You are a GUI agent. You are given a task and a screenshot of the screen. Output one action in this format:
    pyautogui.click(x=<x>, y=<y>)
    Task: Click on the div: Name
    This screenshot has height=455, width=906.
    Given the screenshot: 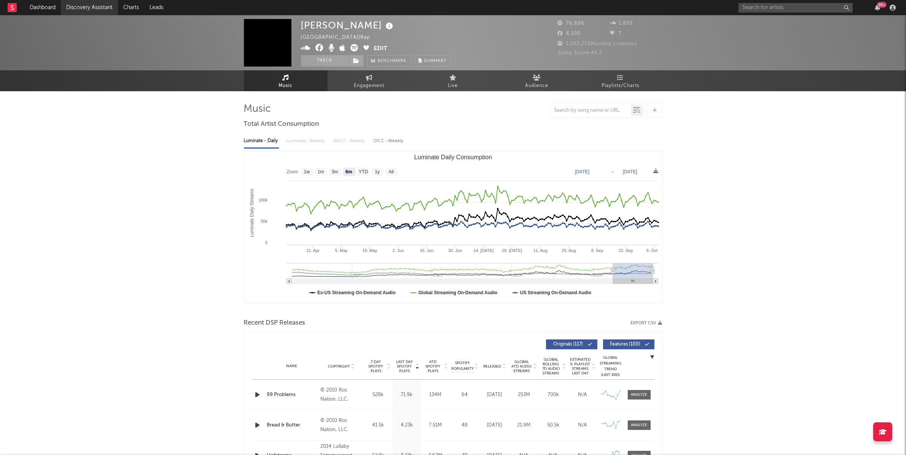 What is the action you would take?
    pyautogui.click(x=292, y=366)
    